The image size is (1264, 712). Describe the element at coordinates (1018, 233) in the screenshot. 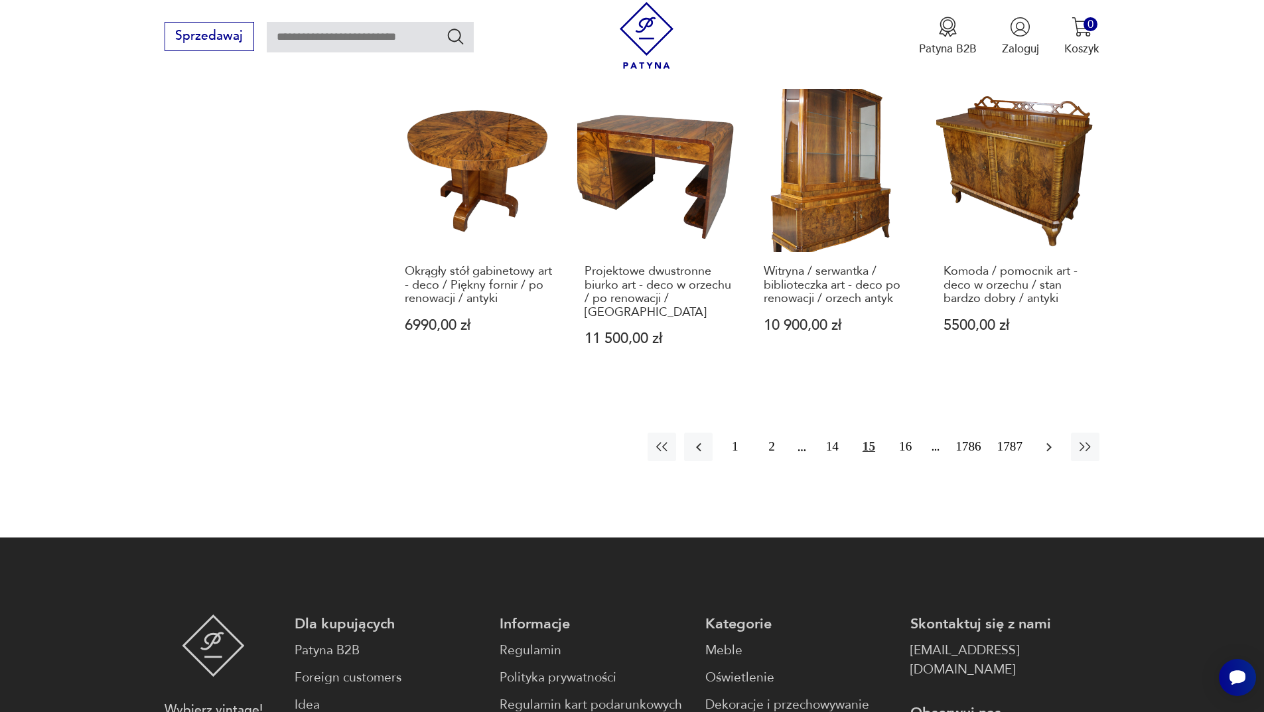

I see `a: Komoda / pomocnik art - deco w orzechu / stan bardzo dobry / antykiKomoda / pomocnik art - deco w...` at that location.